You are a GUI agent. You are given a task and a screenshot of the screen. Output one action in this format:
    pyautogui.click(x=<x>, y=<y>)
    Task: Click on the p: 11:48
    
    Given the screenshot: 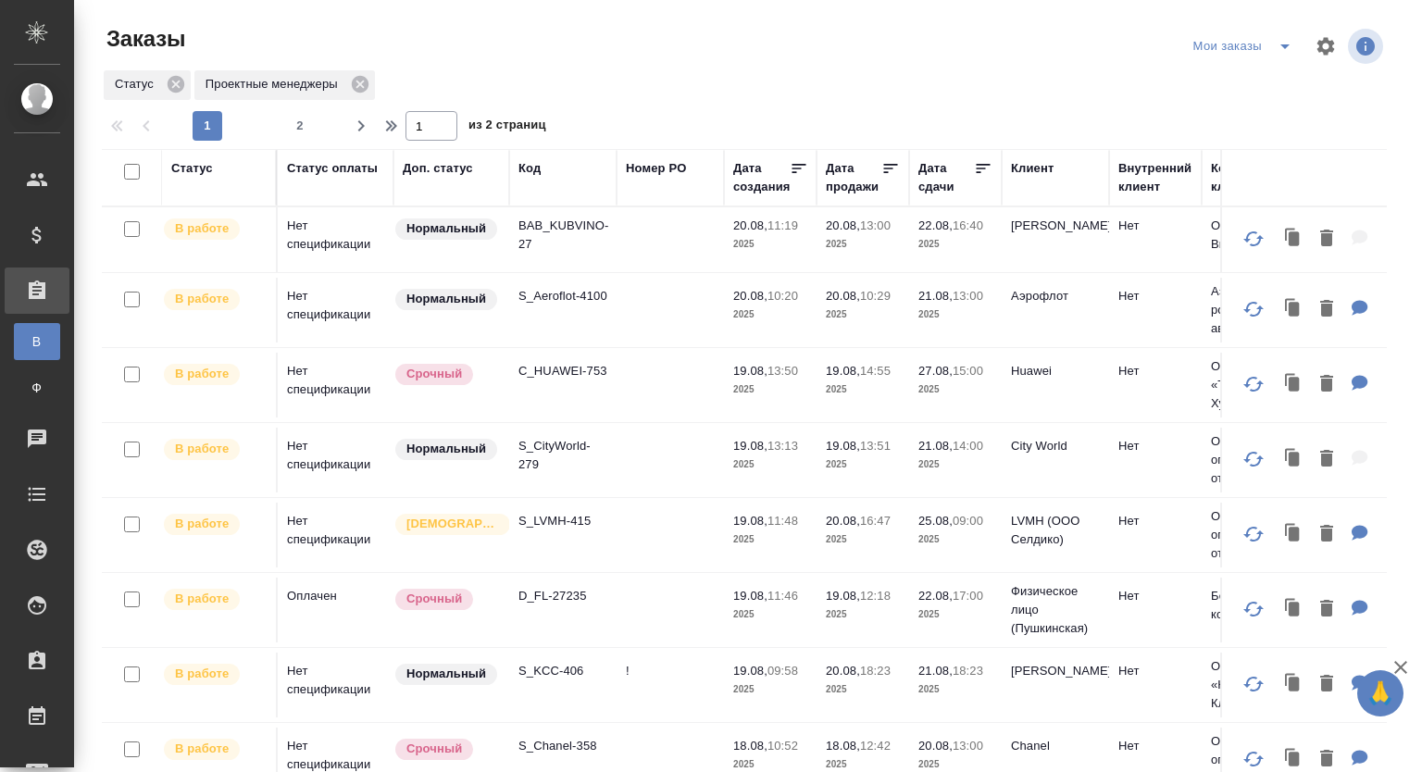 What is the action you would take?
    pyautogui.click(x=782, y=520)
    